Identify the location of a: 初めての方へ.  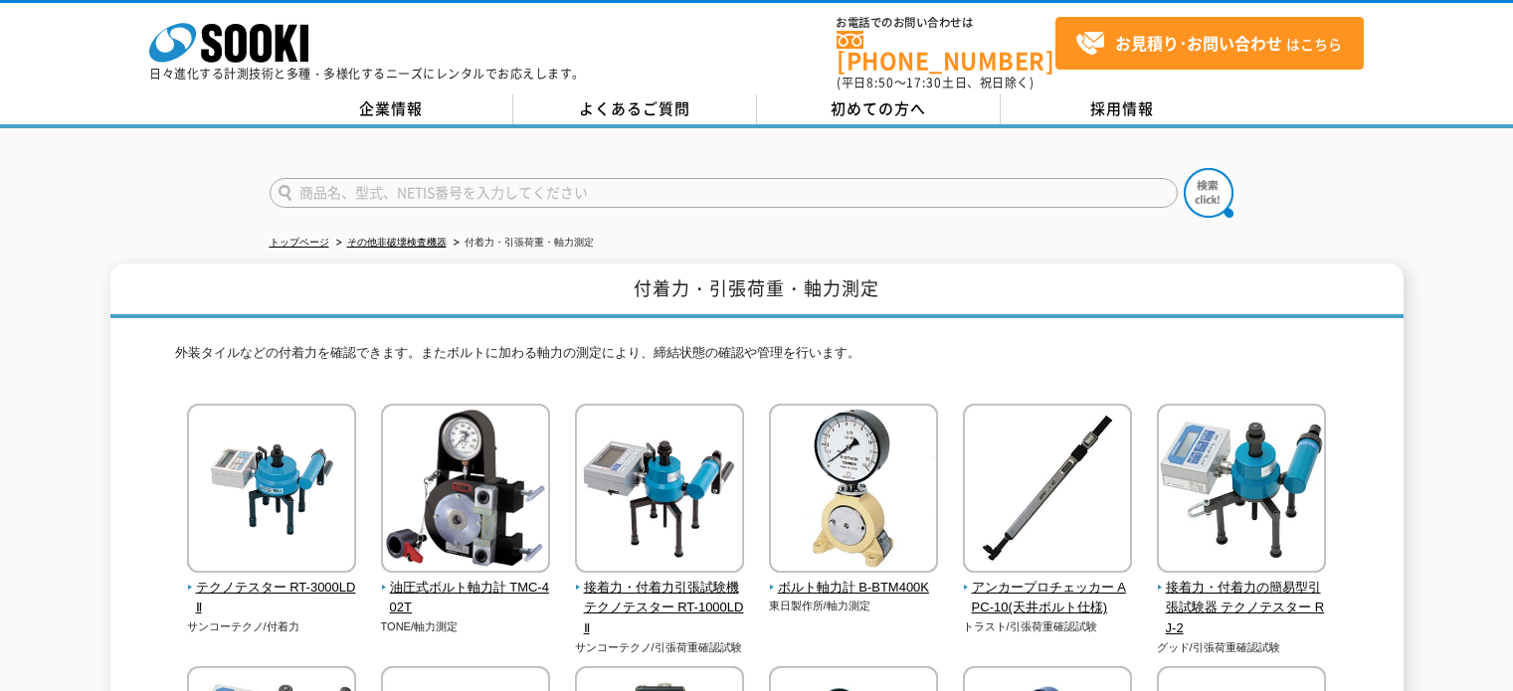
(878, 109).